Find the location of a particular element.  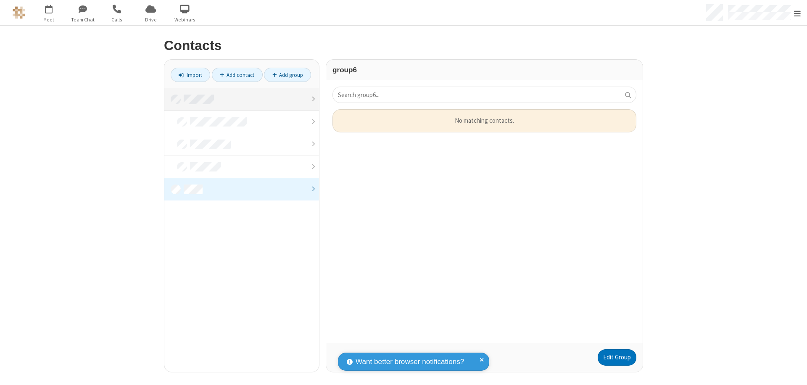

img: QA Selenium DO NOT DELETE OR CHANGE is located at coordinates (19, 13).